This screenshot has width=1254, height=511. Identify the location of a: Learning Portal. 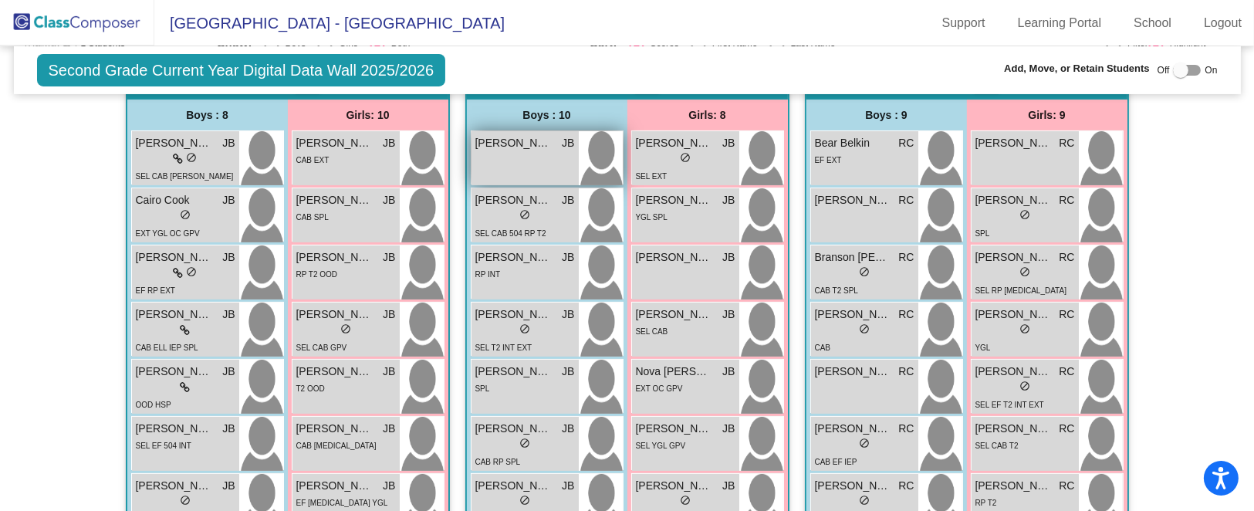
(1060, 23).